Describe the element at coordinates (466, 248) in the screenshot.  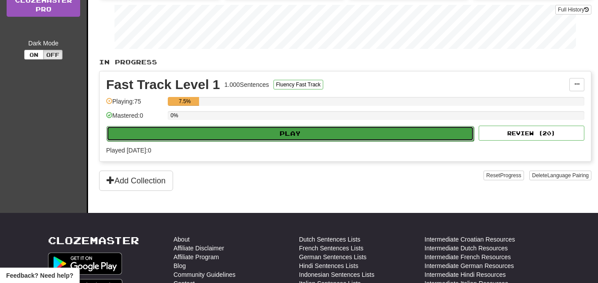
I see `a: Intermediate Dutch Resources` at that location.